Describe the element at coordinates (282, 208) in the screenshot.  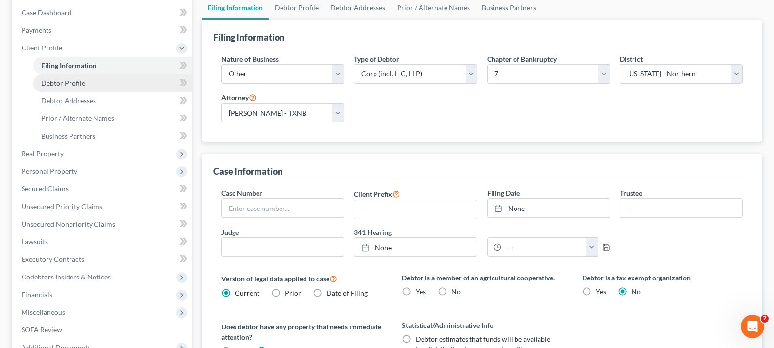
I see `input: Enter case number...` at that location.